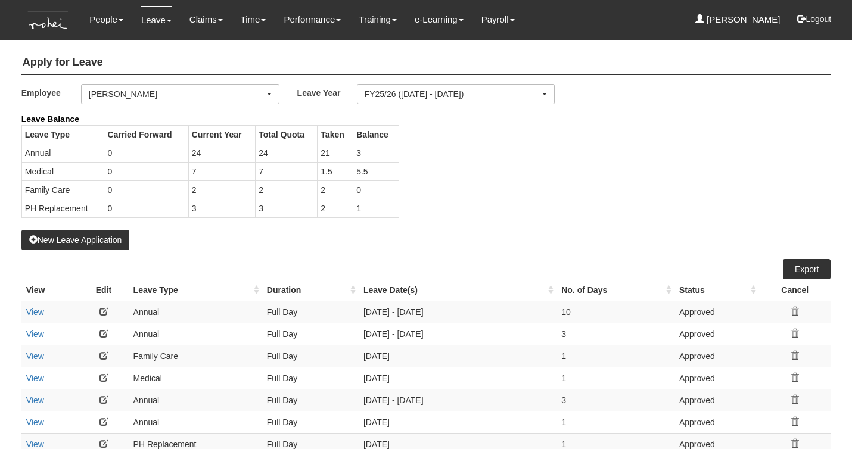 Image resolution: width=852 pixels, height=449 pixels. Describe the element at coordinates (63, 134) in the screenshot. I see `th: Leave Type` at that location.